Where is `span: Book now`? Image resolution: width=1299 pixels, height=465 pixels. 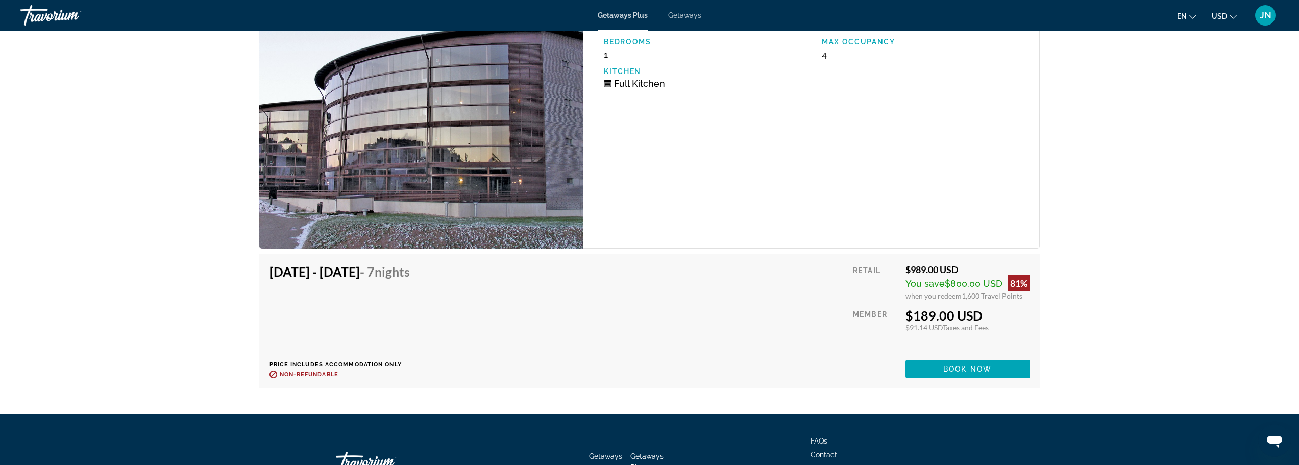 span: Book now is located at coordinates (967, 369).